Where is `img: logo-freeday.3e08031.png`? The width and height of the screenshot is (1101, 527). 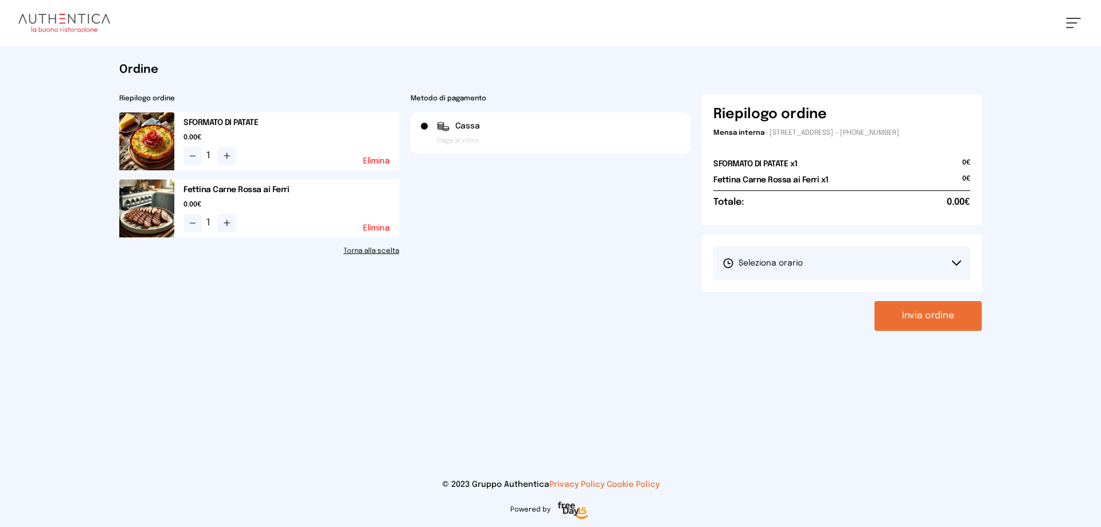 img: logo-freeday.3e08031.png is located at coordinates (573, 511).